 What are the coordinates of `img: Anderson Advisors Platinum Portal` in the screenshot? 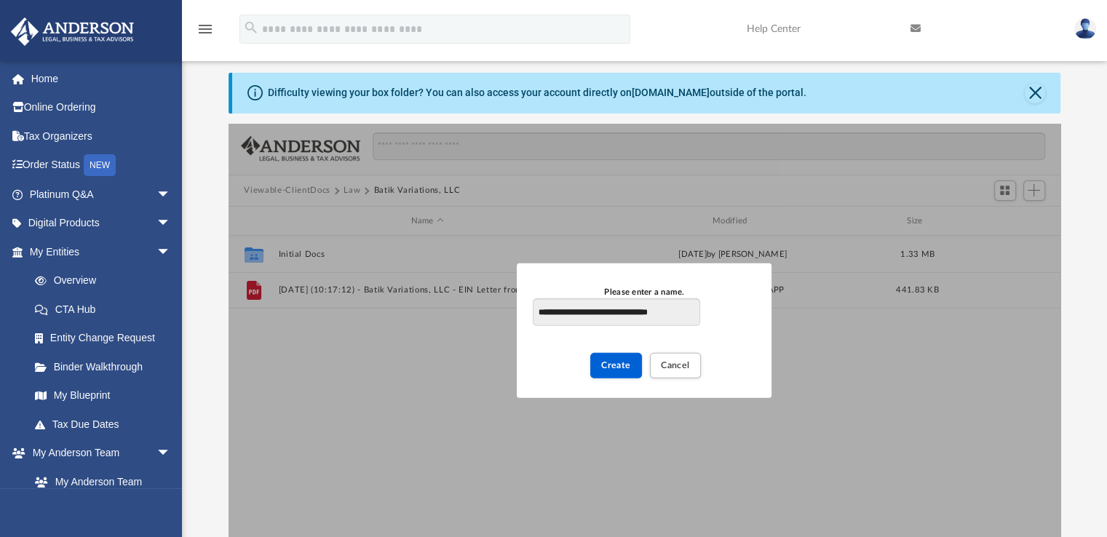 It's located at (72, 31).